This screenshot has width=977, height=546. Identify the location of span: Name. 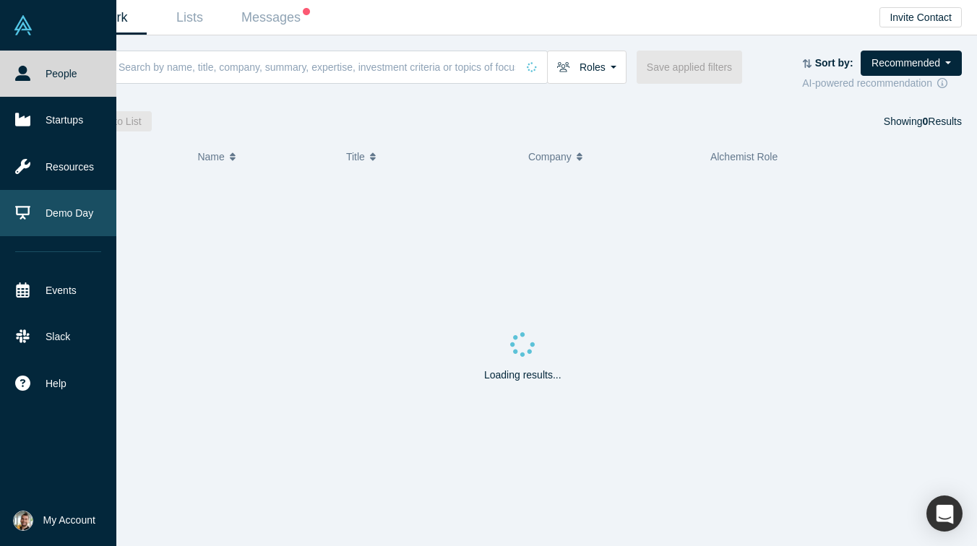
(210, 157).